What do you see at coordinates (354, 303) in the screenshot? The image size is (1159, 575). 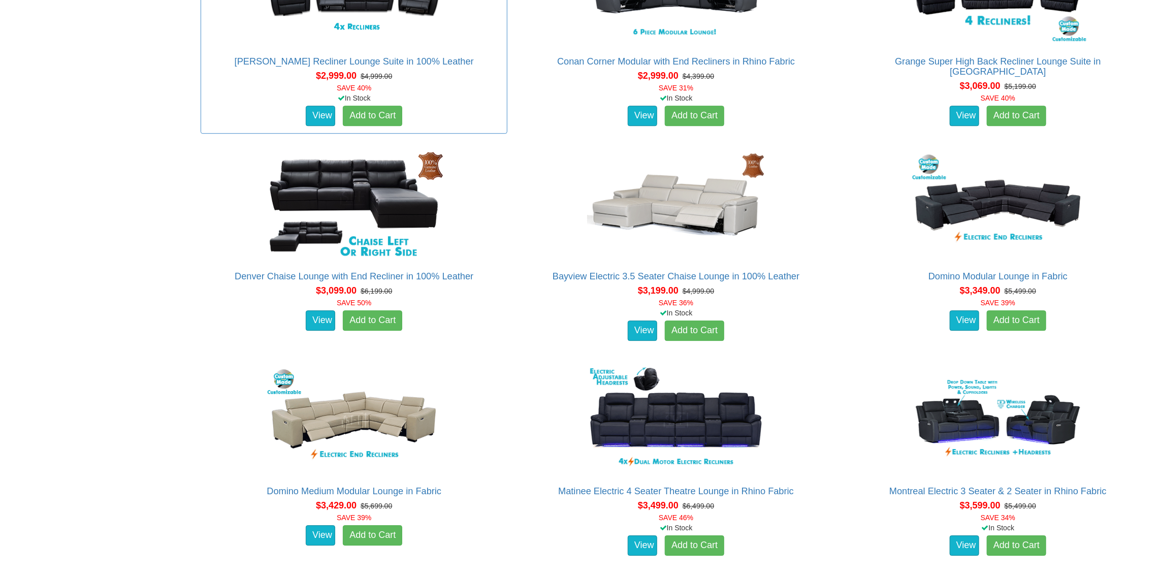 I see `font: SAVE 50%` at bounding box center [354, 303].